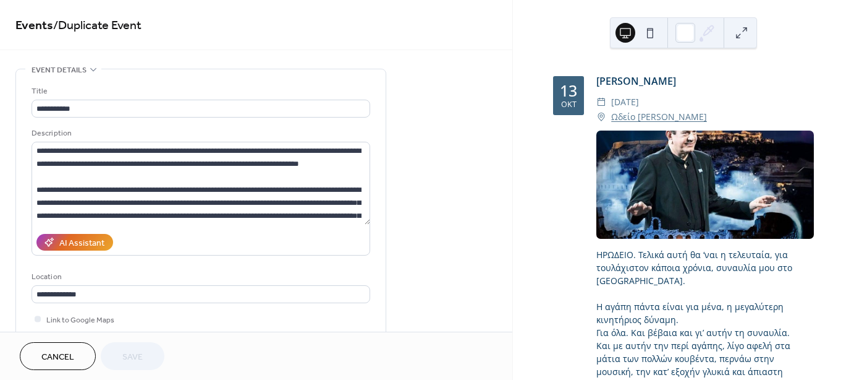  I want to click on div: Location, so click(200, 276).